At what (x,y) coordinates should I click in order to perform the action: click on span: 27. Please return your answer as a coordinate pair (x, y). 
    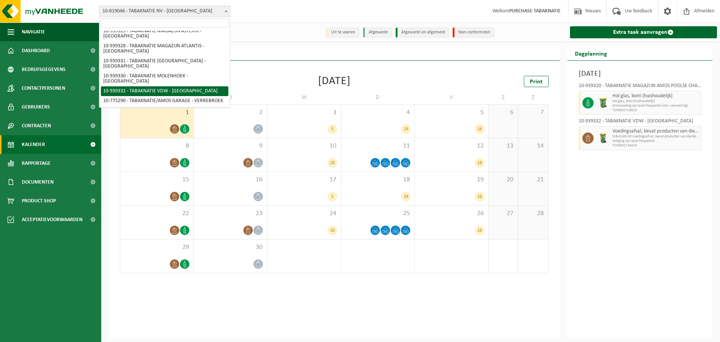
    Looking at the image, I should click on (503, 213).